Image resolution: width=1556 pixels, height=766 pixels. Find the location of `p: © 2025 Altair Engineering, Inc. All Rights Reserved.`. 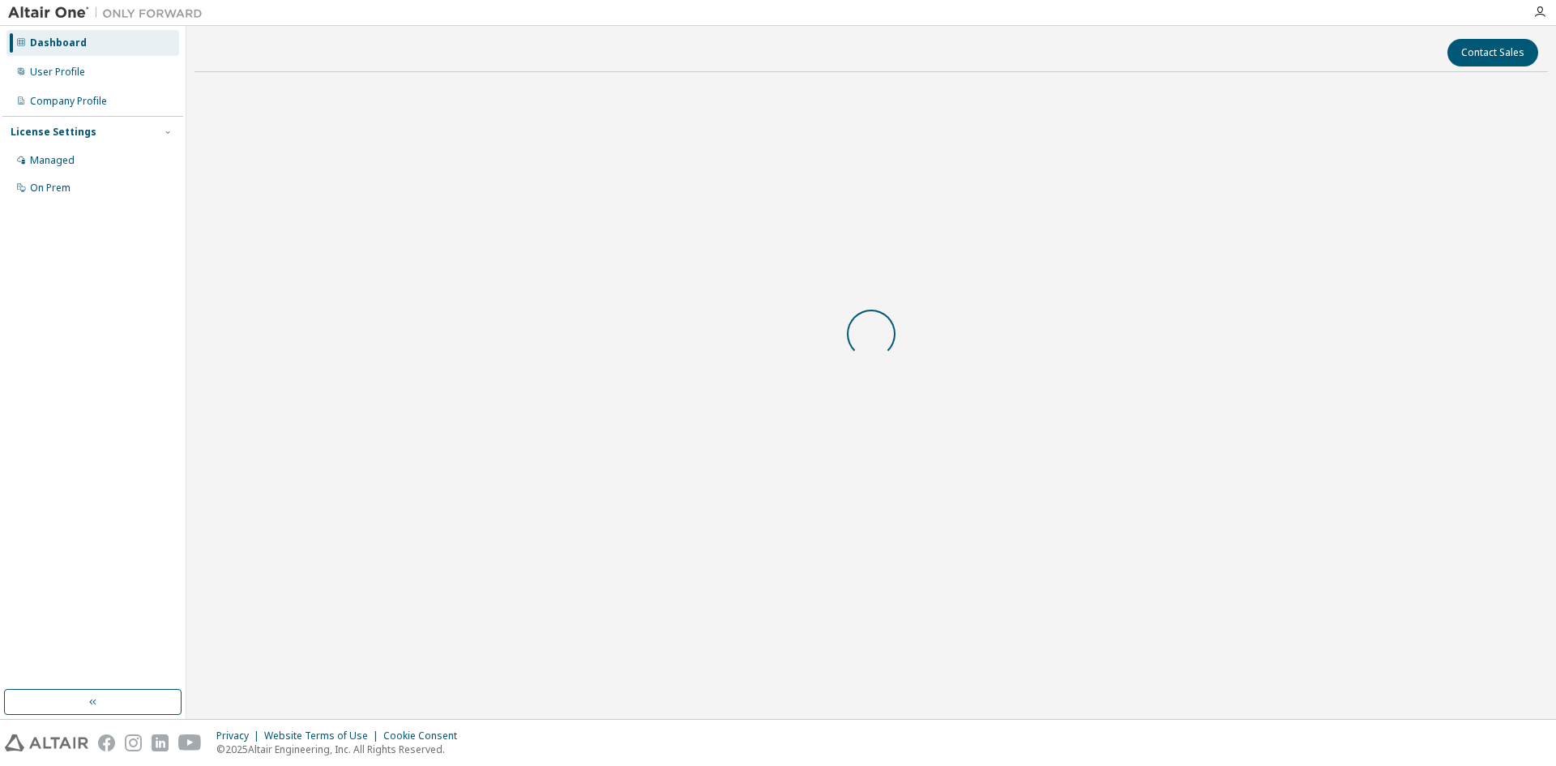

p: © 2025 Altair Engineering, Inc. All Rights Reserved. is located at coordinates (341, 749).